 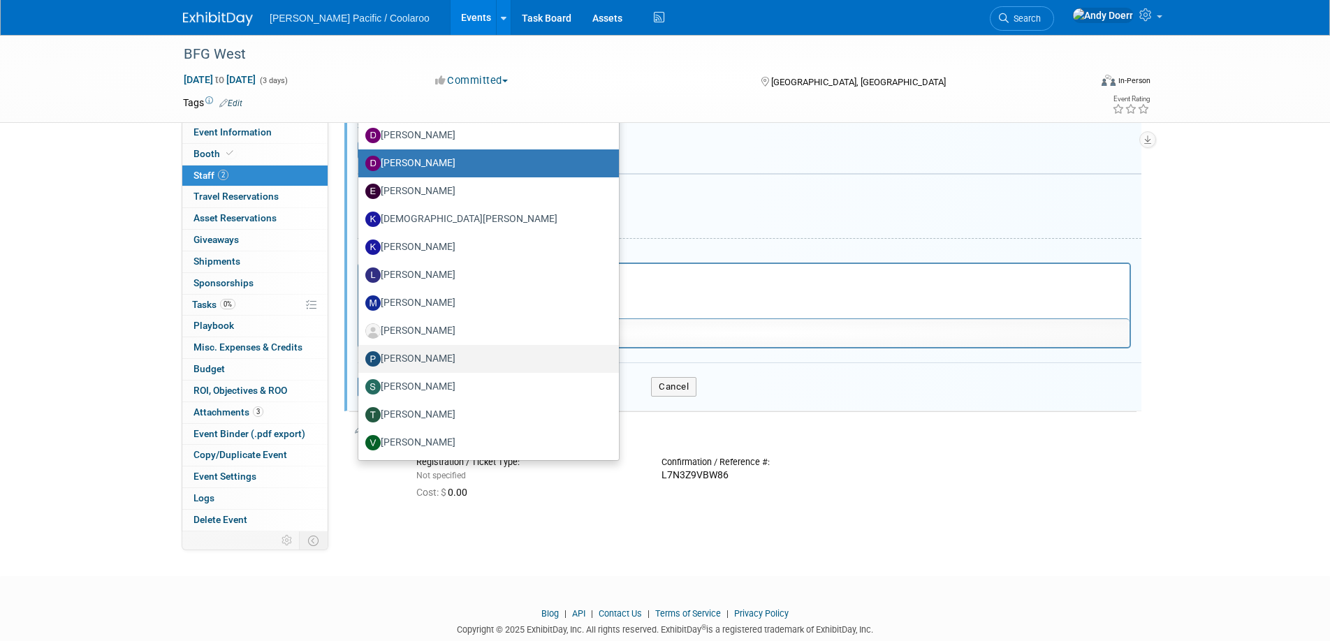 I want to click on span: Event Information, so click(x=233, y=132).